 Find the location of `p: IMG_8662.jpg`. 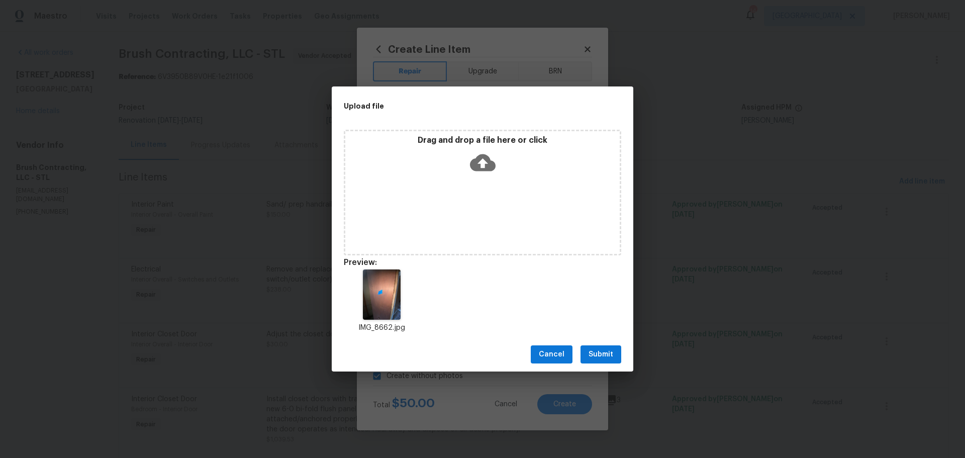

p: IMG_8662.jpg is located at coordinates (382, 328).